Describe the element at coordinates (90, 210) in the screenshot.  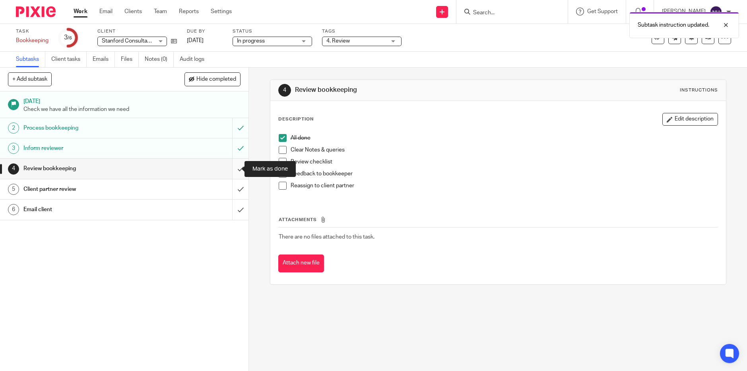
I see `h1: Email client` at that location.